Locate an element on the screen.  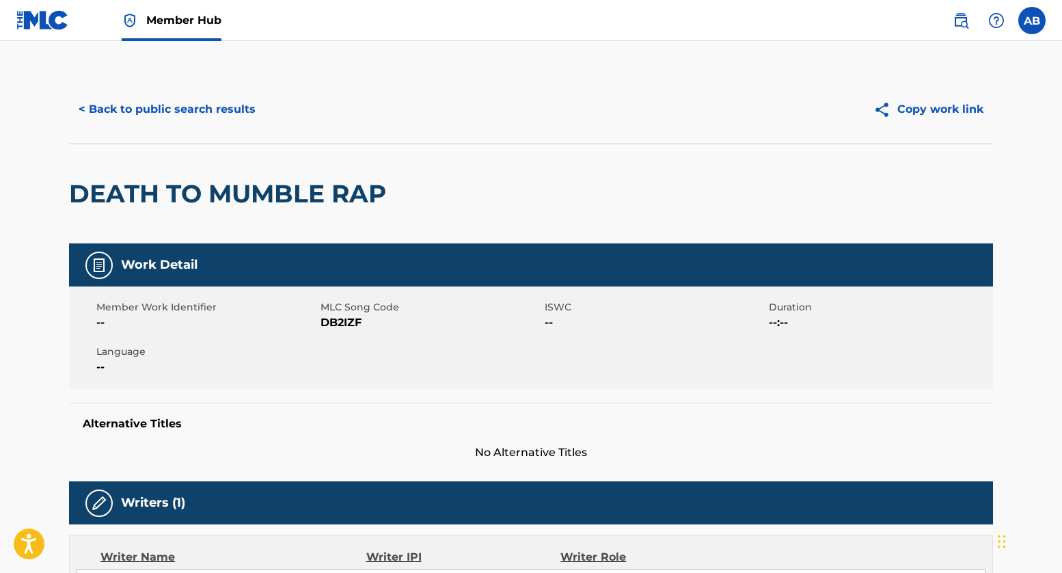
div: Writer Name is located at coordinates (233, 557).